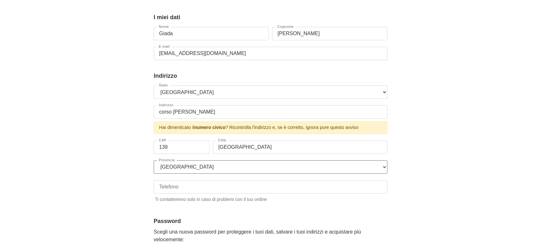 The image size is (541, 247). Describe the element at coordinates (271, 112) in the screenshot. I see `input: Indirizzo` at that location.